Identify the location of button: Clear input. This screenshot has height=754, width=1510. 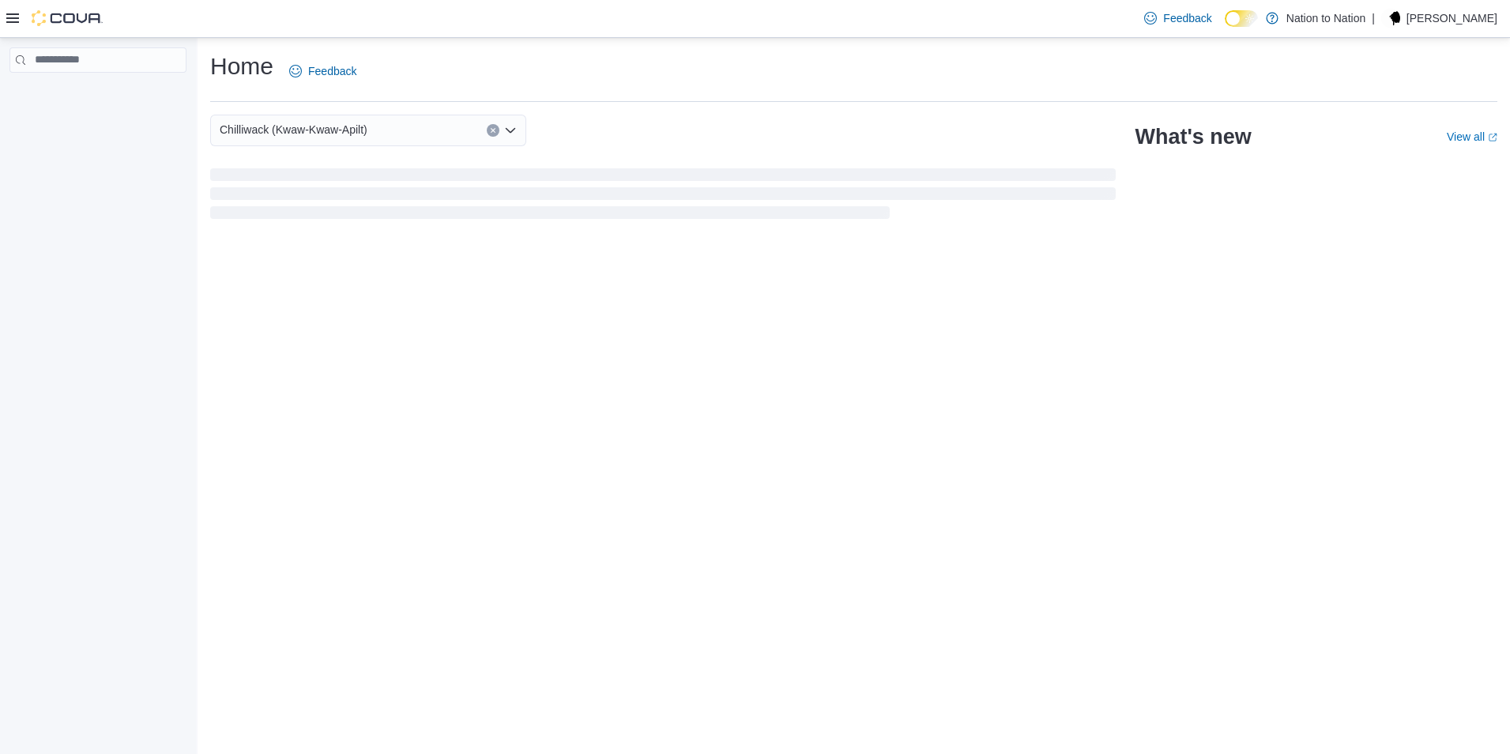
(493, 130).